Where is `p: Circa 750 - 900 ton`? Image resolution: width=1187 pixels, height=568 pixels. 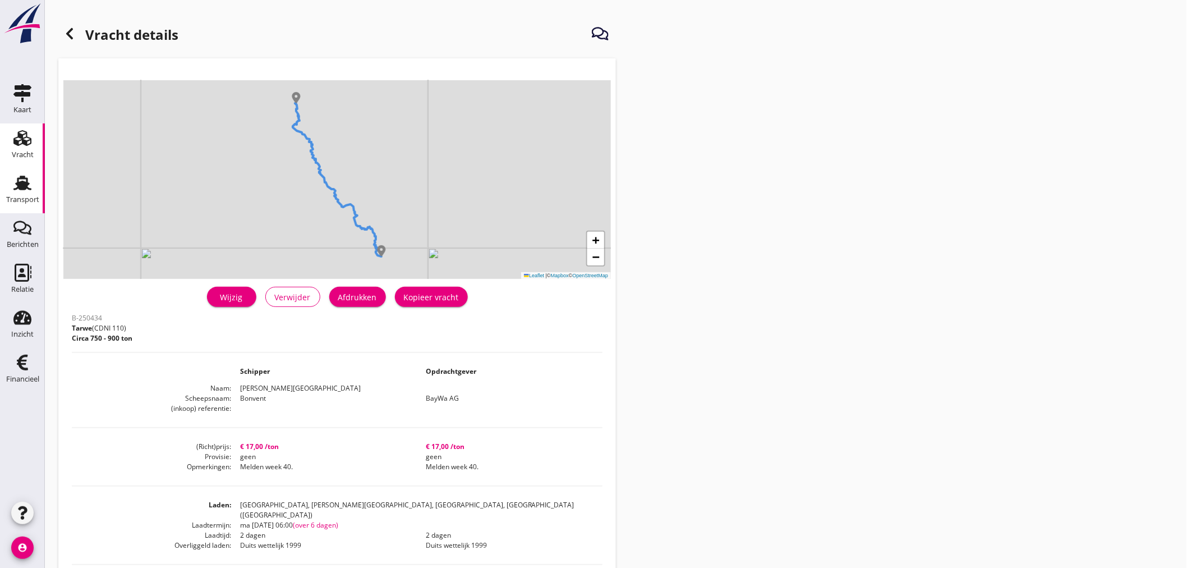 p: Circa 750 - 900 ton is located at coordinates (102, 338).